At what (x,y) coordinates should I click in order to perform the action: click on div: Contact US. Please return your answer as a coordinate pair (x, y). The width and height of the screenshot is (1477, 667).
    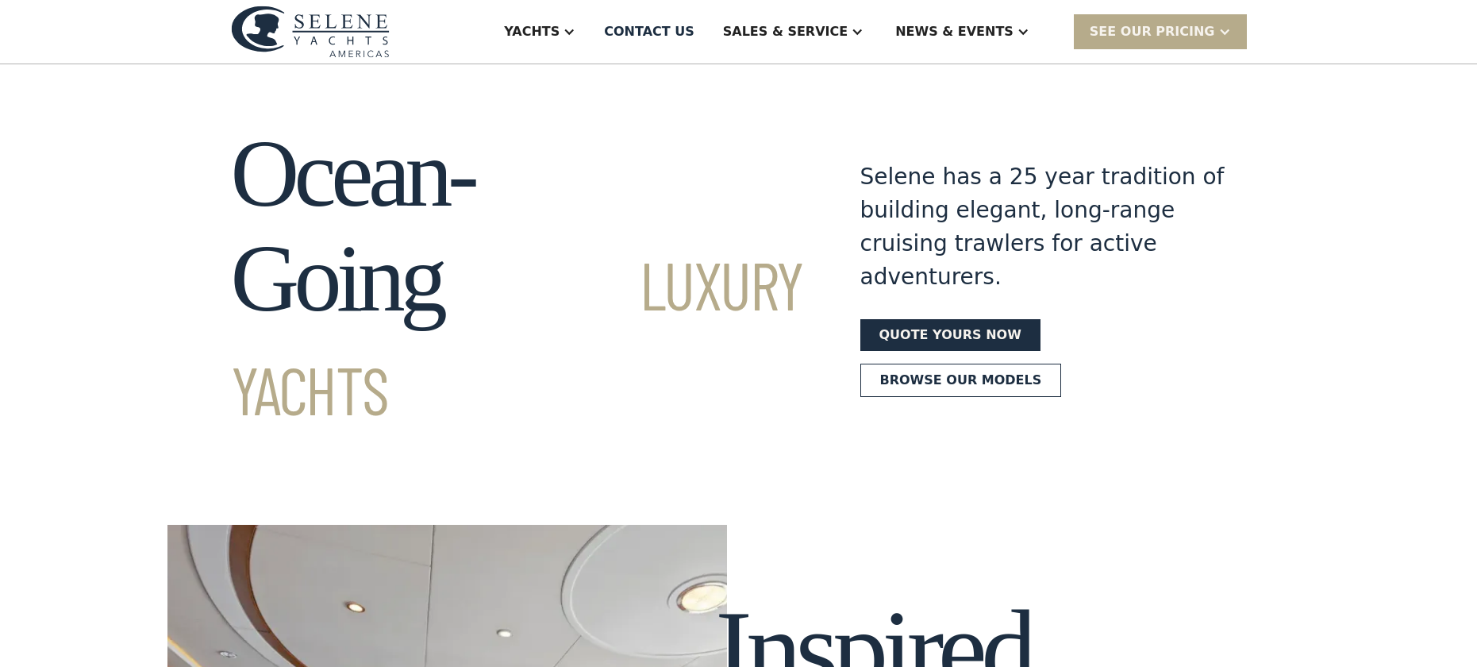
    Looking at the image, I should click on (649, 32).